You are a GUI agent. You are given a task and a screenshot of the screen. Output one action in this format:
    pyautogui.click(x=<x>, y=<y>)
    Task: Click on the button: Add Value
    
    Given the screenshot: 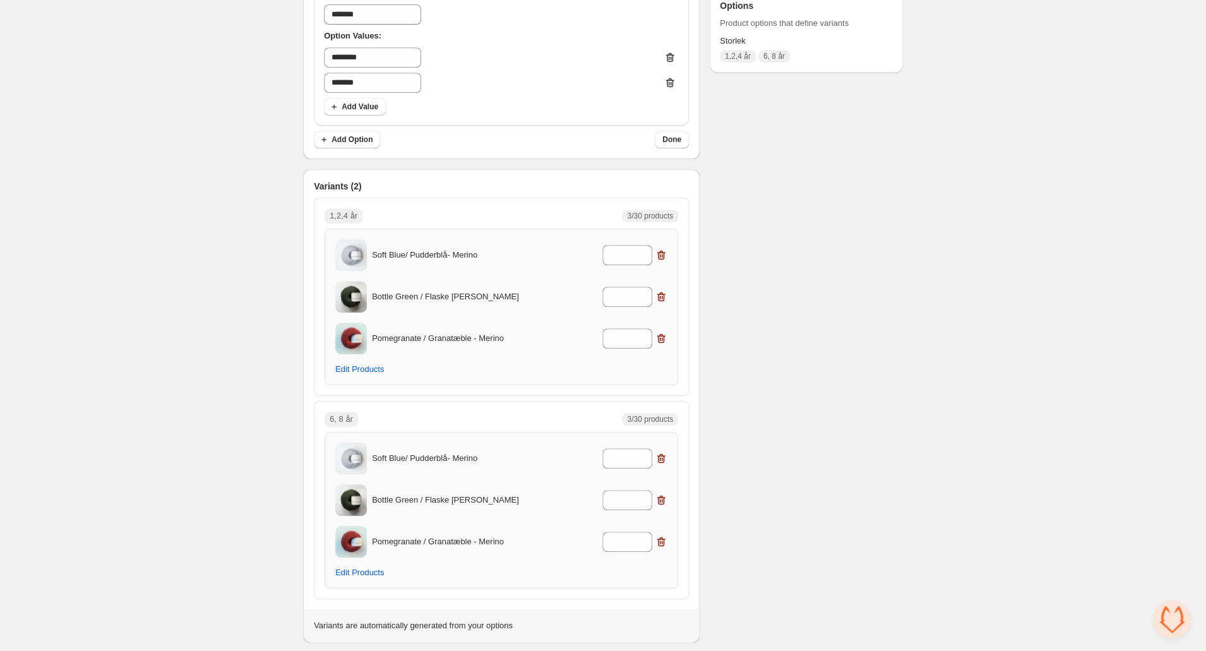 What is the action you would take?
    pyautogui.click(x=355, y=107)
    